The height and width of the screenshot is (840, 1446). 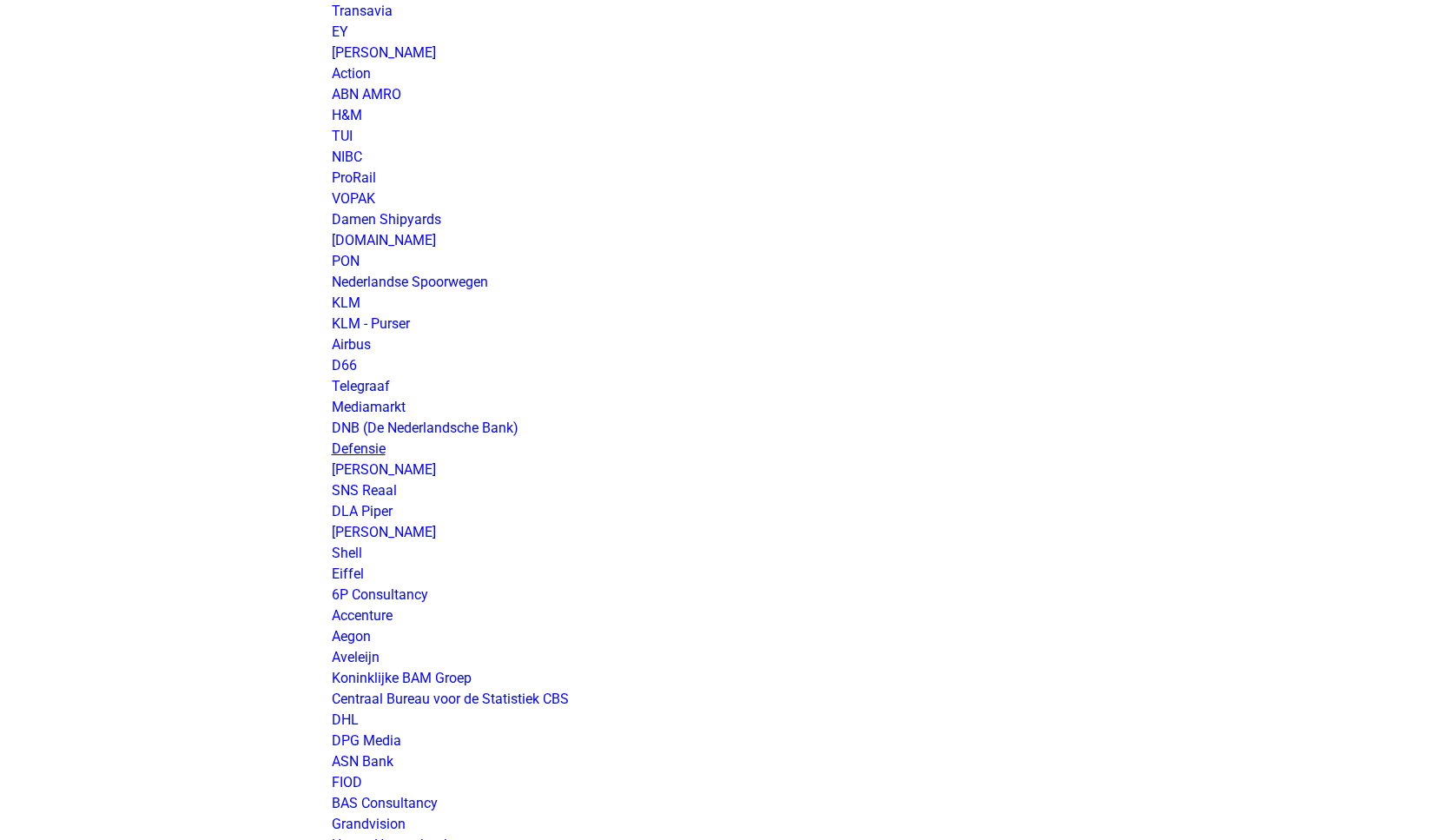 I want to click on a: ASN Bank, so click(x=362, y=761).